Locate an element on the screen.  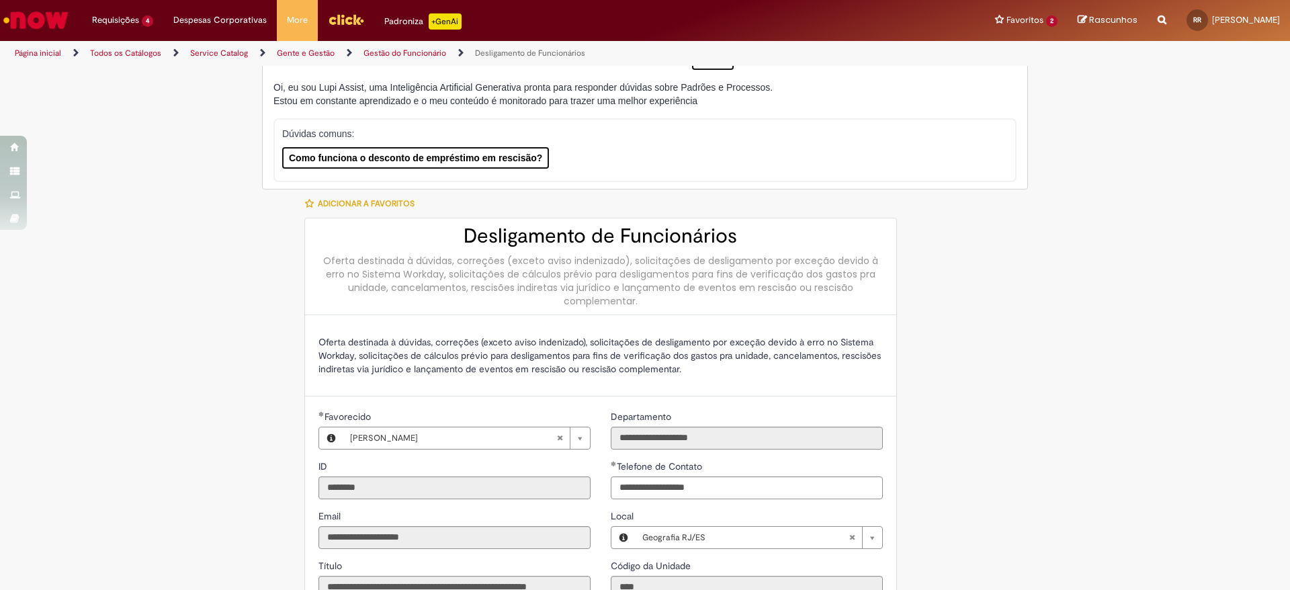
label: Somente leitura - Código da Unidade is located at coordinates (651, 566).